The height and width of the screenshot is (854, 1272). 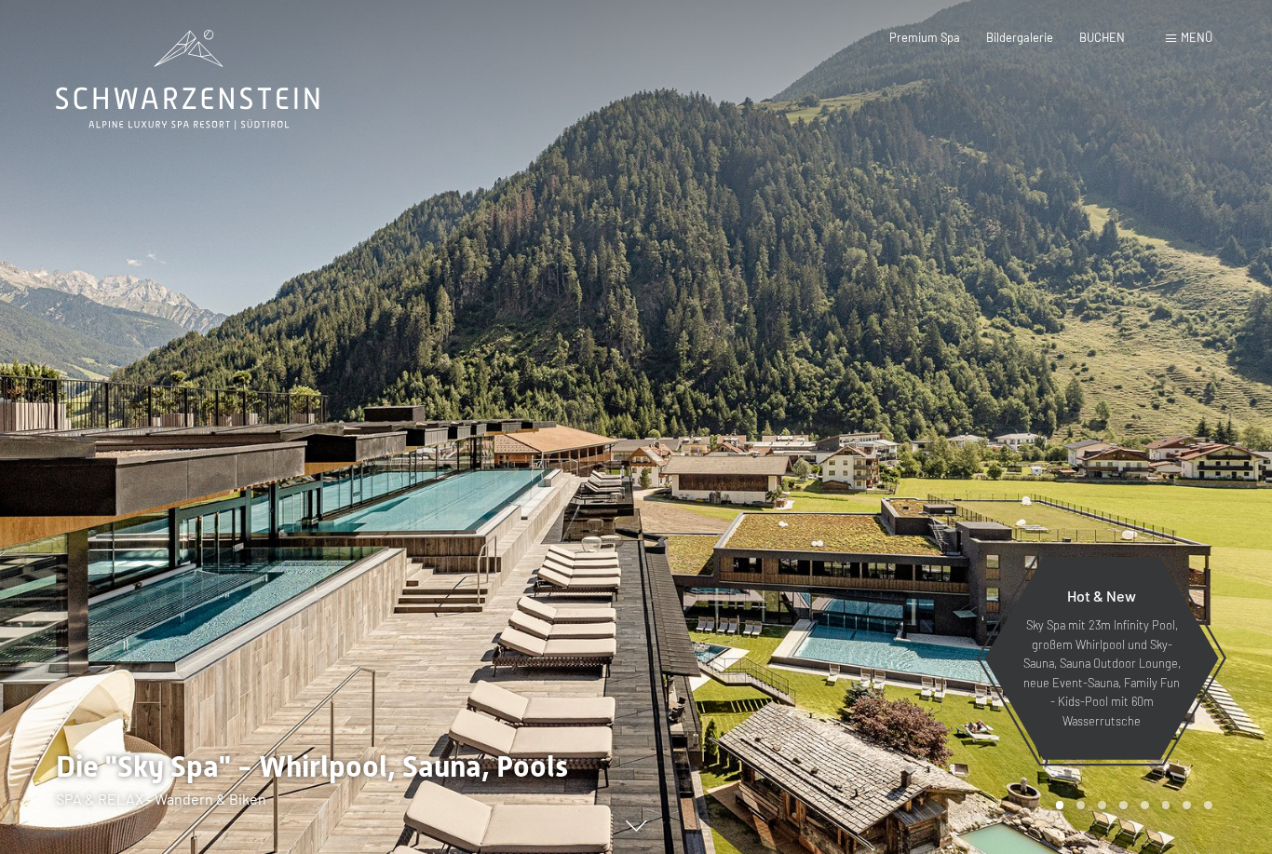 What do you see at coordinates (1208, 805) in the screenshot?
I see `div: Carousel Page 8` at bounding box center [1208, 805].